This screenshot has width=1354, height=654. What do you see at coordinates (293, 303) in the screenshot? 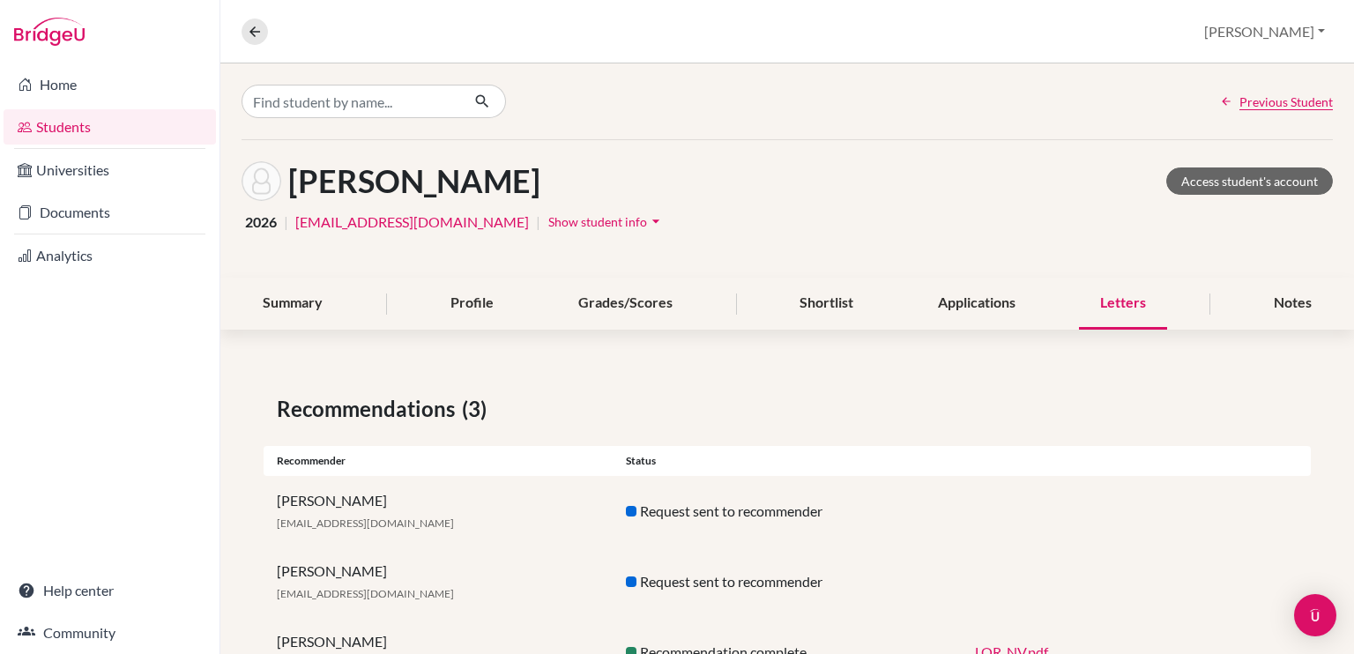
I see `div: Summary` at bounding box center [293, 303].